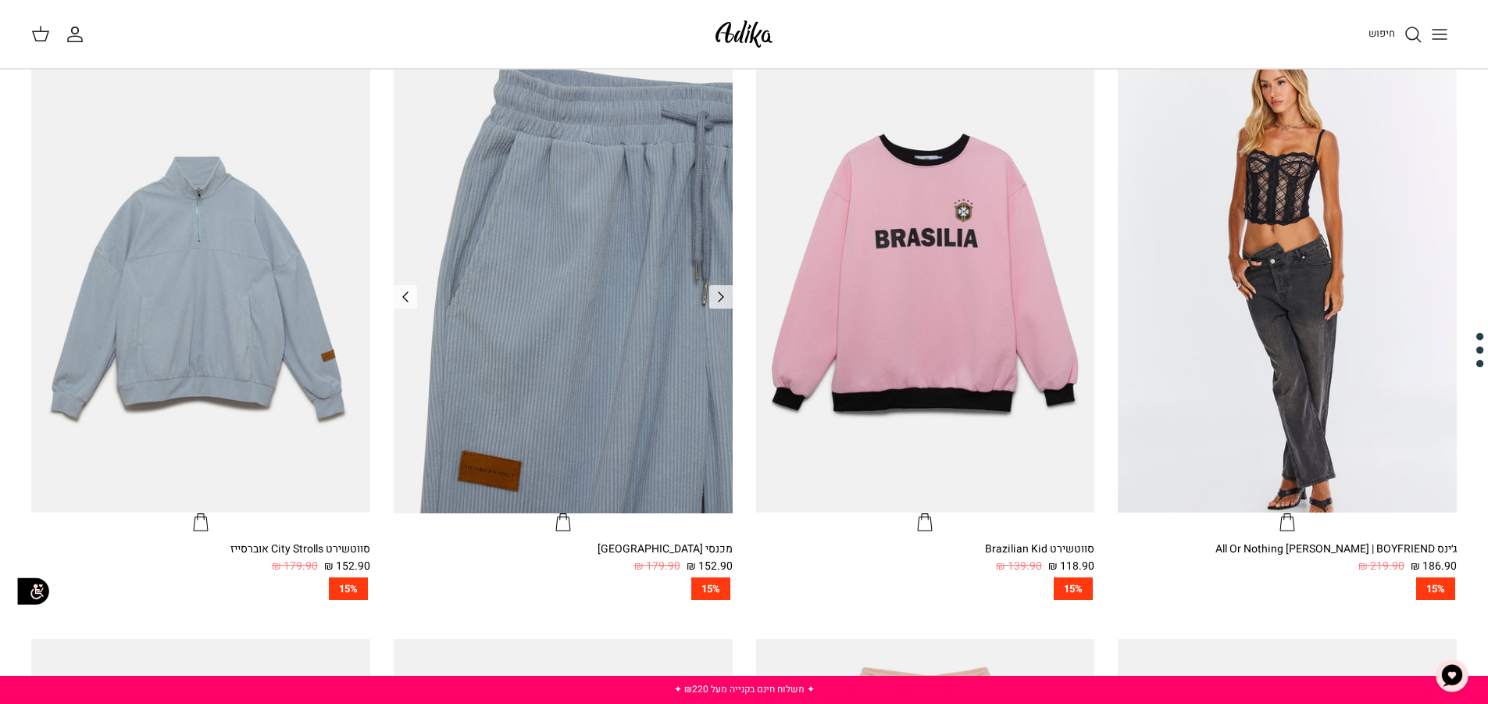  What do you see at coordinates (1381, 566) in the screenshot?
I see `span: 219.90 ₪` at bounding box center [1381, 566].